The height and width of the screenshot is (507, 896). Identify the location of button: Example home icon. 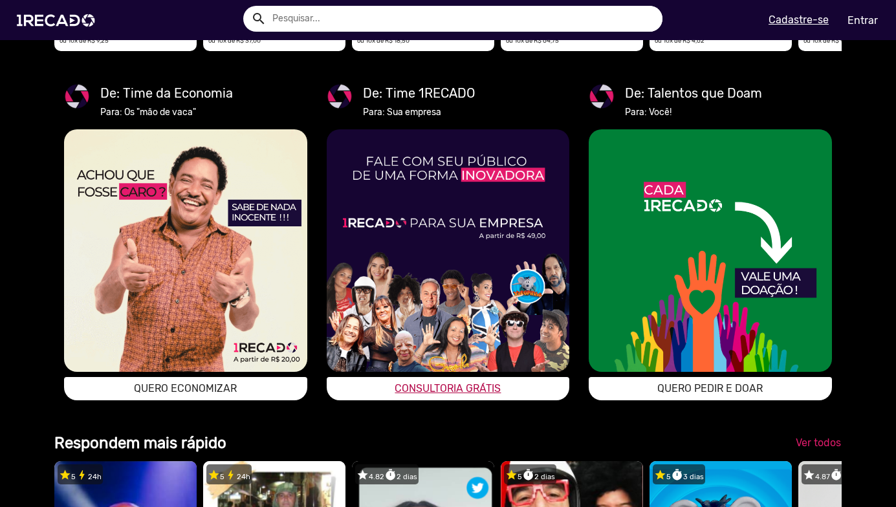
(258, 17).